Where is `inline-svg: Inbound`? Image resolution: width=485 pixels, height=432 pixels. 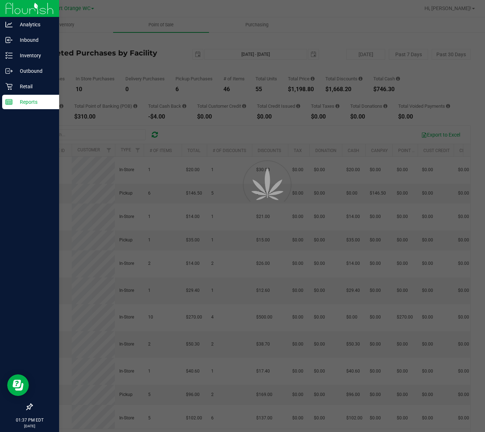
inline-svg: Inbound is located at coordinates (9, 40).